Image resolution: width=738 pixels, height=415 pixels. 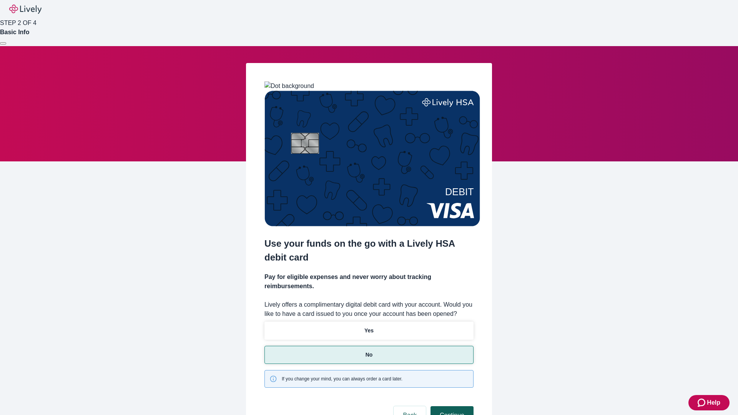 I want to click on label: Lively offers a complimentary digital debit card with your account. Would you like to have a card..., so click(x=369, y=309).